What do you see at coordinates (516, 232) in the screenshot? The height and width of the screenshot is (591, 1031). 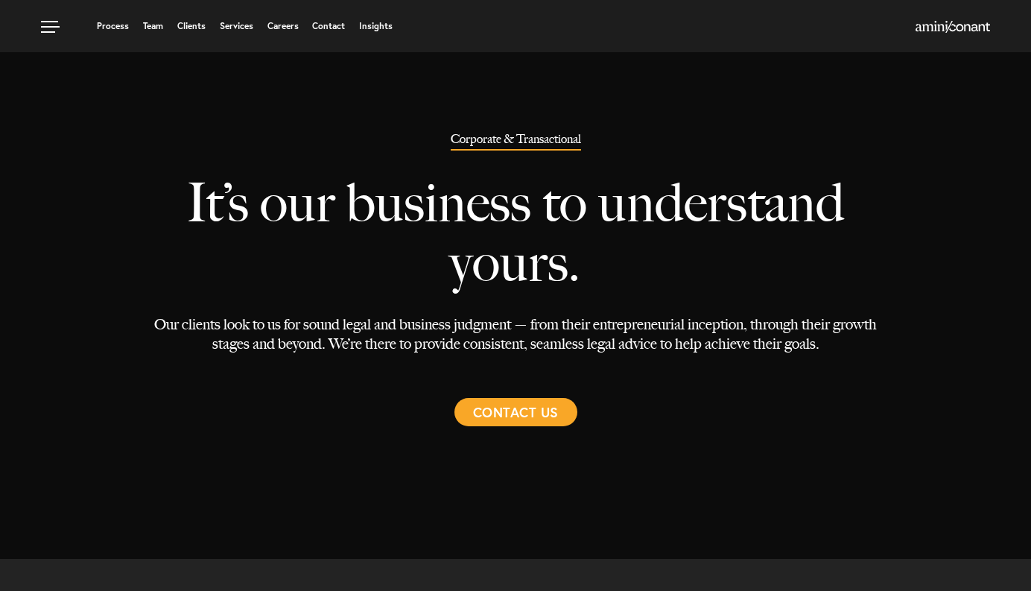 I see `p: It’s our business to understand yours.` at bounding box center [516, 232].